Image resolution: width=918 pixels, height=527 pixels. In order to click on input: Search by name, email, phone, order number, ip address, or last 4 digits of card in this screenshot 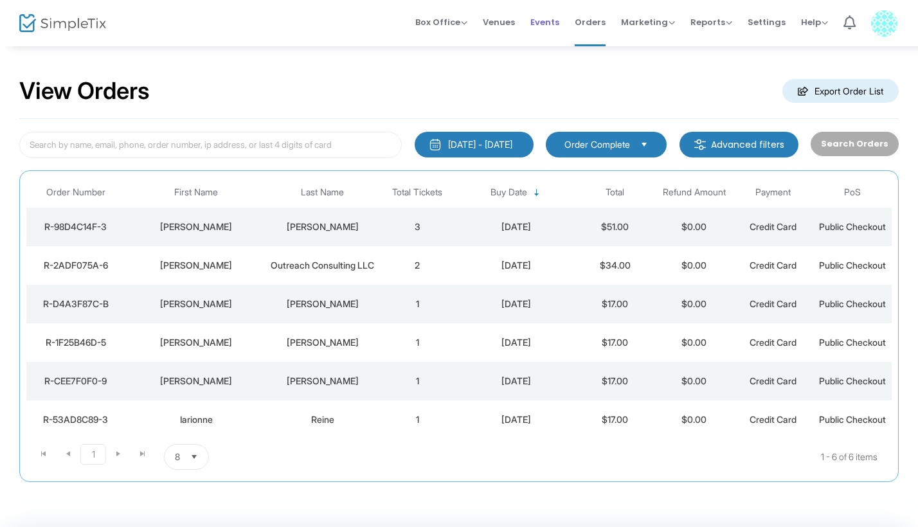, I will do `click(210, 145)`.